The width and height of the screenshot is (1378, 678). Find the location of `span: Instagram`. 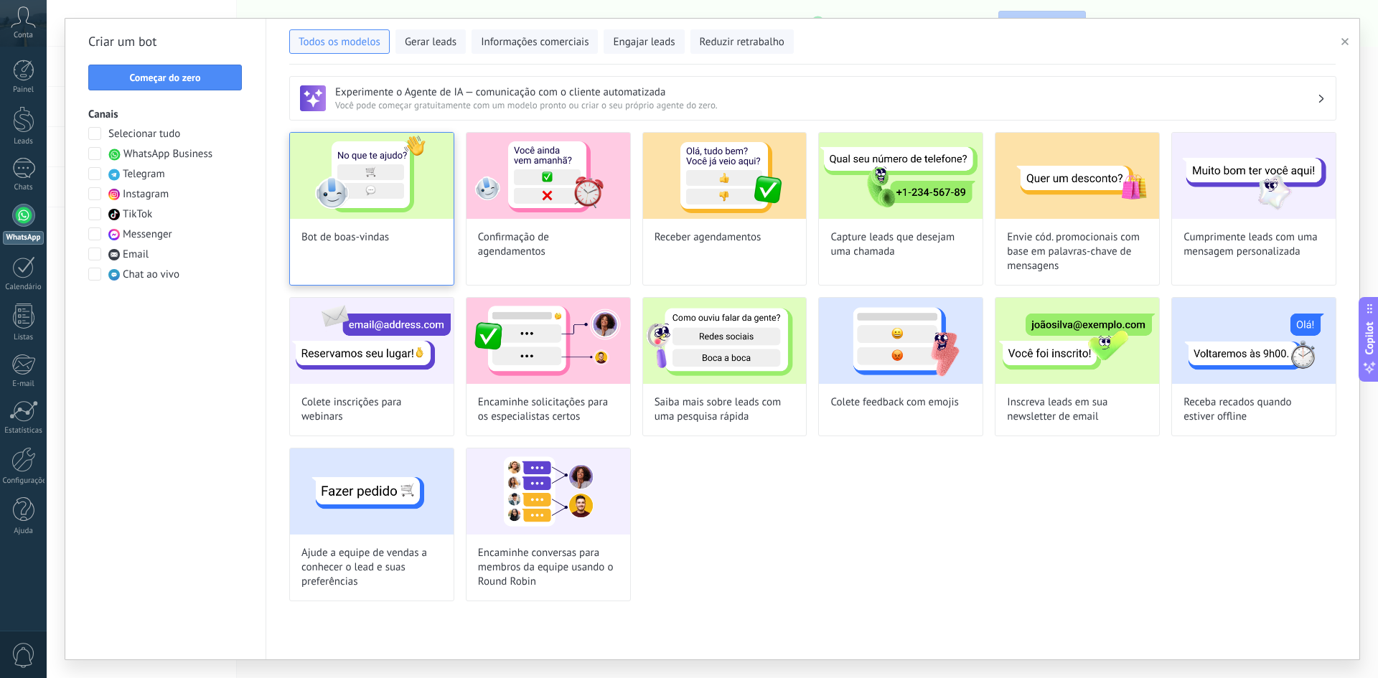

span: Instagram is located at coordinates (146, 195).